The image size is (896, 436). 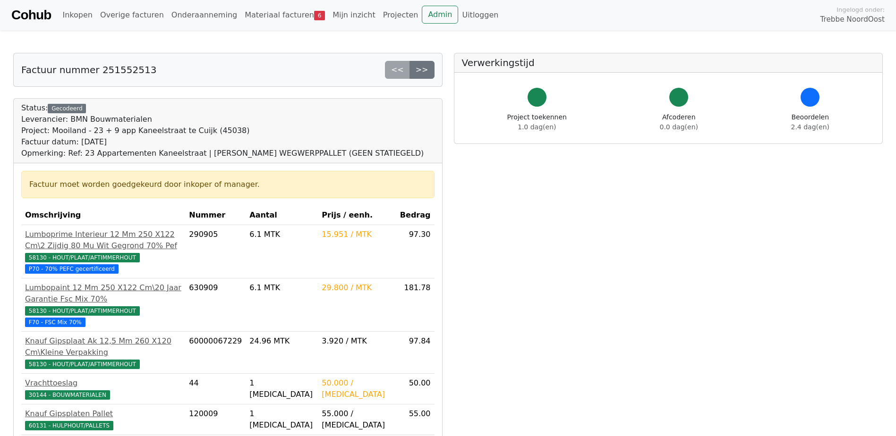 What do you see at coordinates (204, 15) in the screenshot?
I see `a: Onderaanneming` at bounding box center [204, 15].